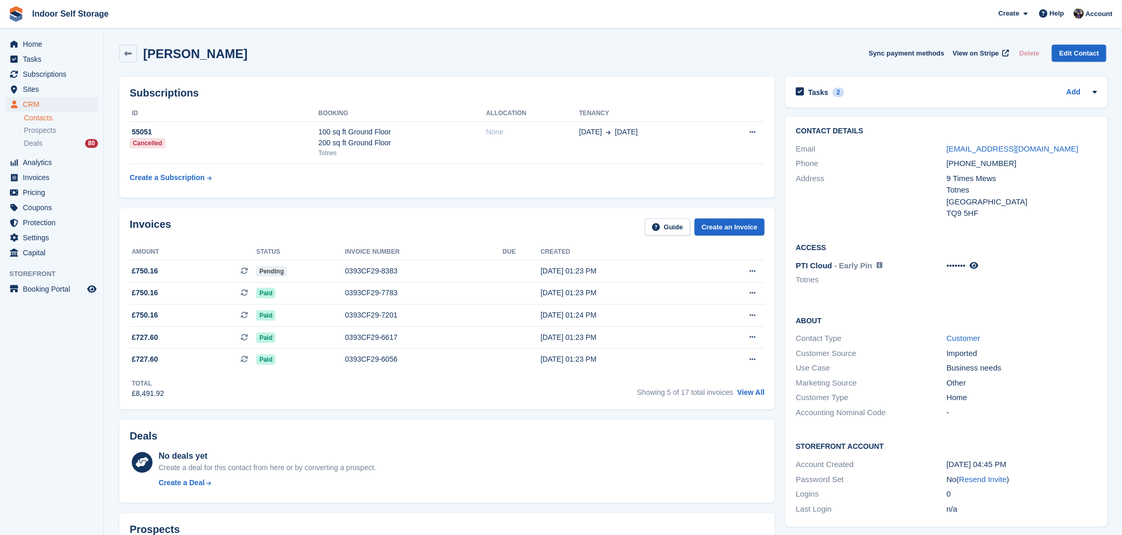  What do you see at coordinates (647, 114) in the screenshot?
I see `th: Tenancy` at bounding box center [647, 114].